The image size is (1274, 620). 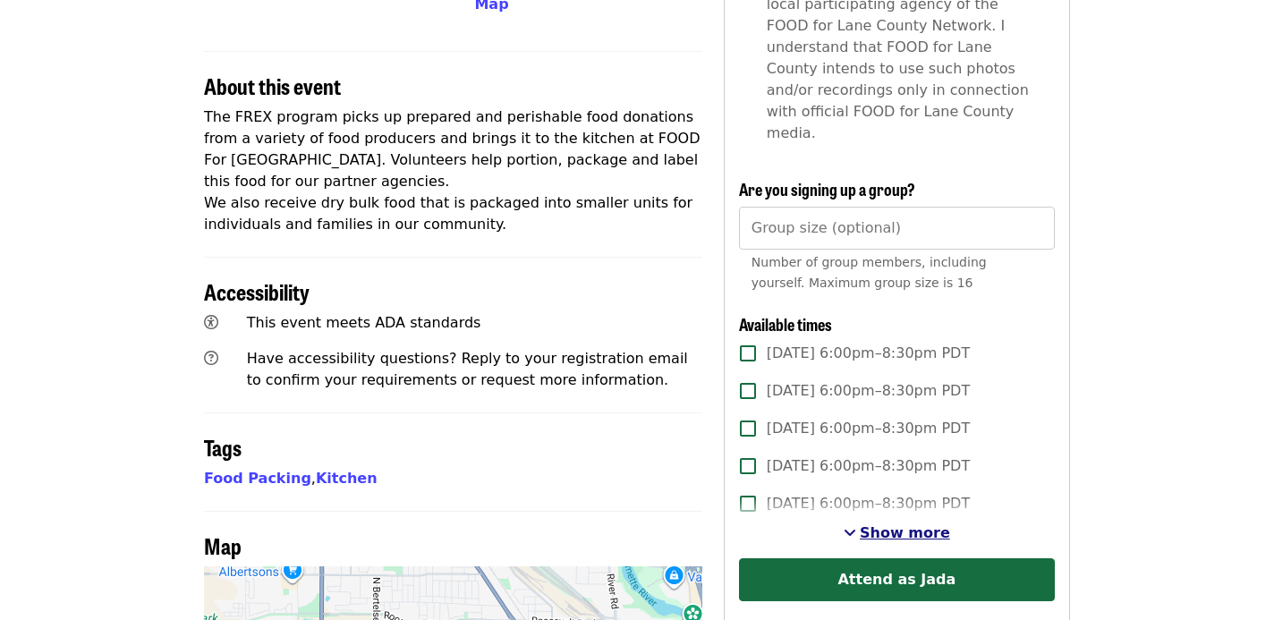 What do you see at coordinates (826, 189) in the screenshot?
I see `span: Are you signing up a group?` at bounding box center [826, 189].